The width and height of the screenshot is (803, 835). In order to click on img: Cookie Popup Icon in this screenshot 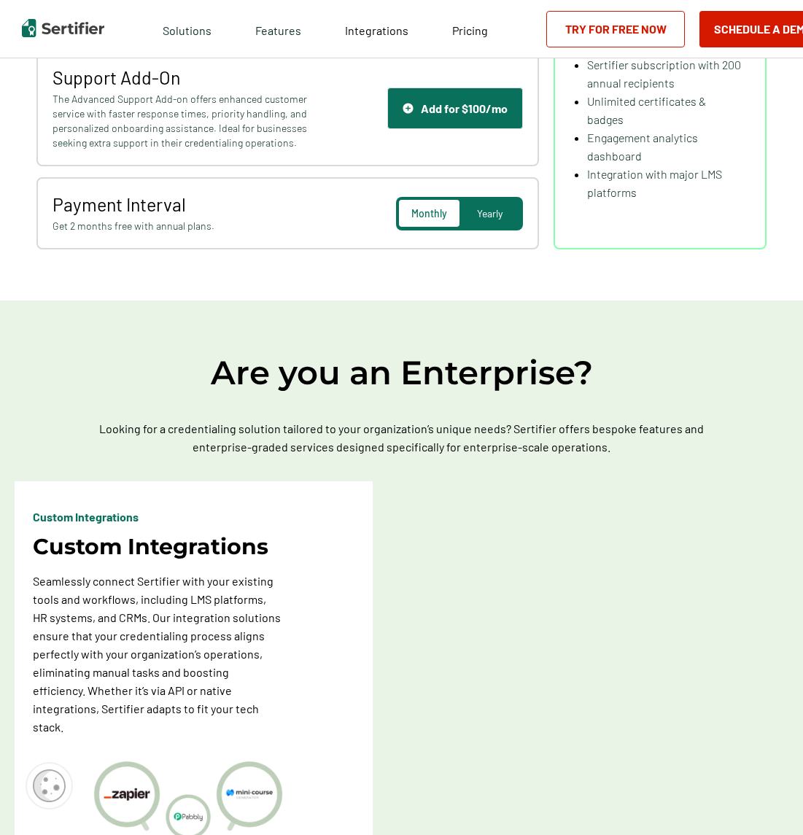, I will do `click(49, 785)`.